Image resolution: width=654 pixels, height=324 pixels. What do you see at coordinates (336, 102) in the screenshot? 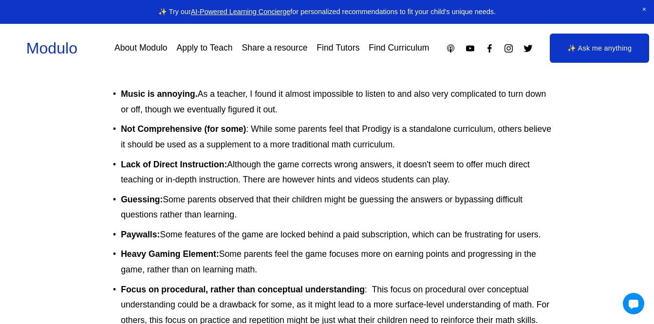
I see `p: As a teacher, I found it almost impossible to listen to and also very complicated to turn down or...` at bounding box center [336, 102].